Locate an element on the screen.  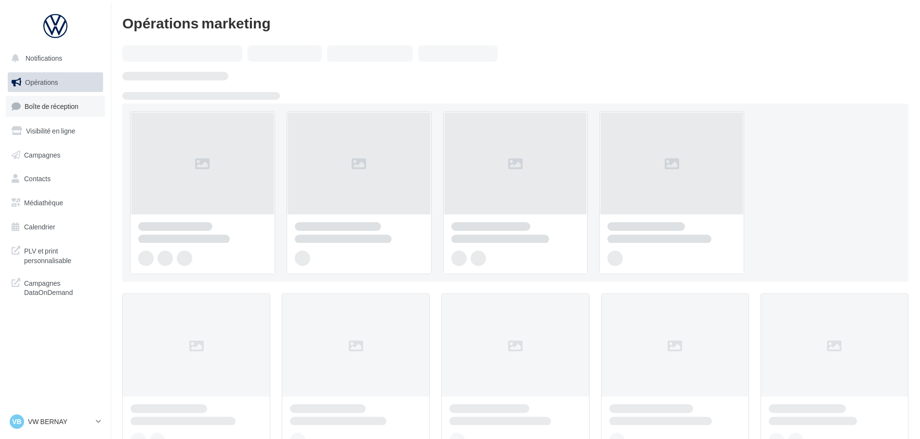
span: Campagnes is located at coordinates (42, 154).